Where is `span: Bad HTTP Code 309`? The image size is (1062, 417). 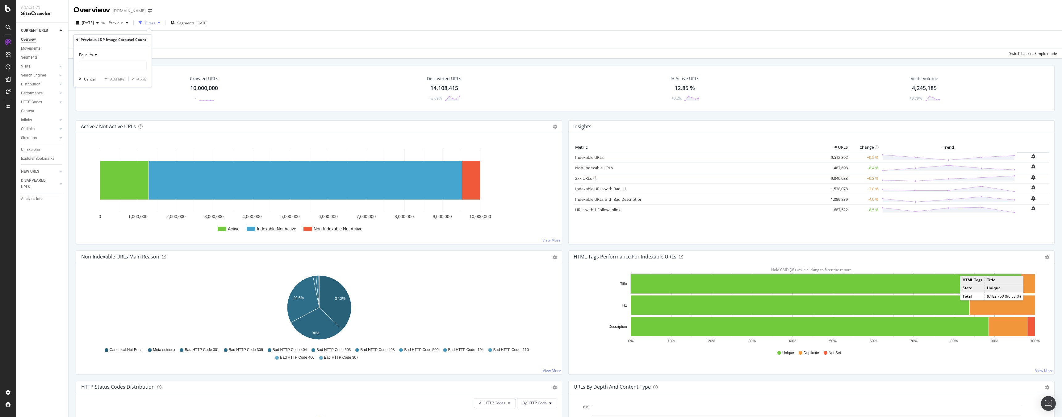 span: Bad HTTP Code 309 is located at coordinates (246, 350).